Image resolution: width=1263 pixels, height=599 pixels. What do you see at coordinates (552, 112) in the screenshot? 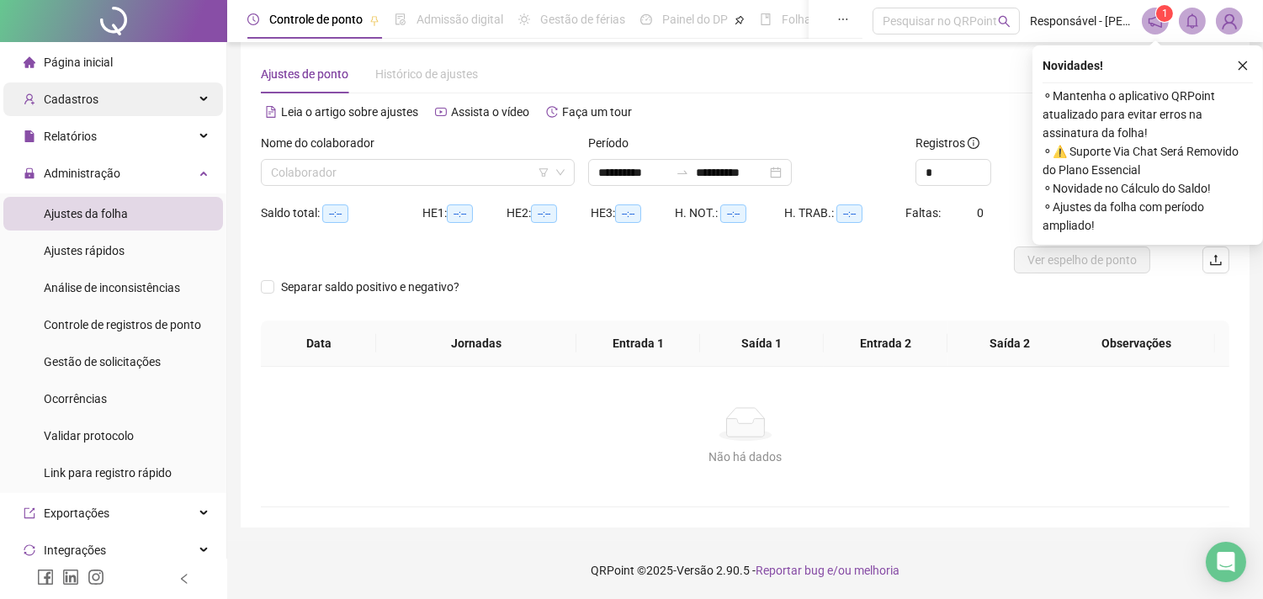
I see `span: history` at bounding box center [552, 112].